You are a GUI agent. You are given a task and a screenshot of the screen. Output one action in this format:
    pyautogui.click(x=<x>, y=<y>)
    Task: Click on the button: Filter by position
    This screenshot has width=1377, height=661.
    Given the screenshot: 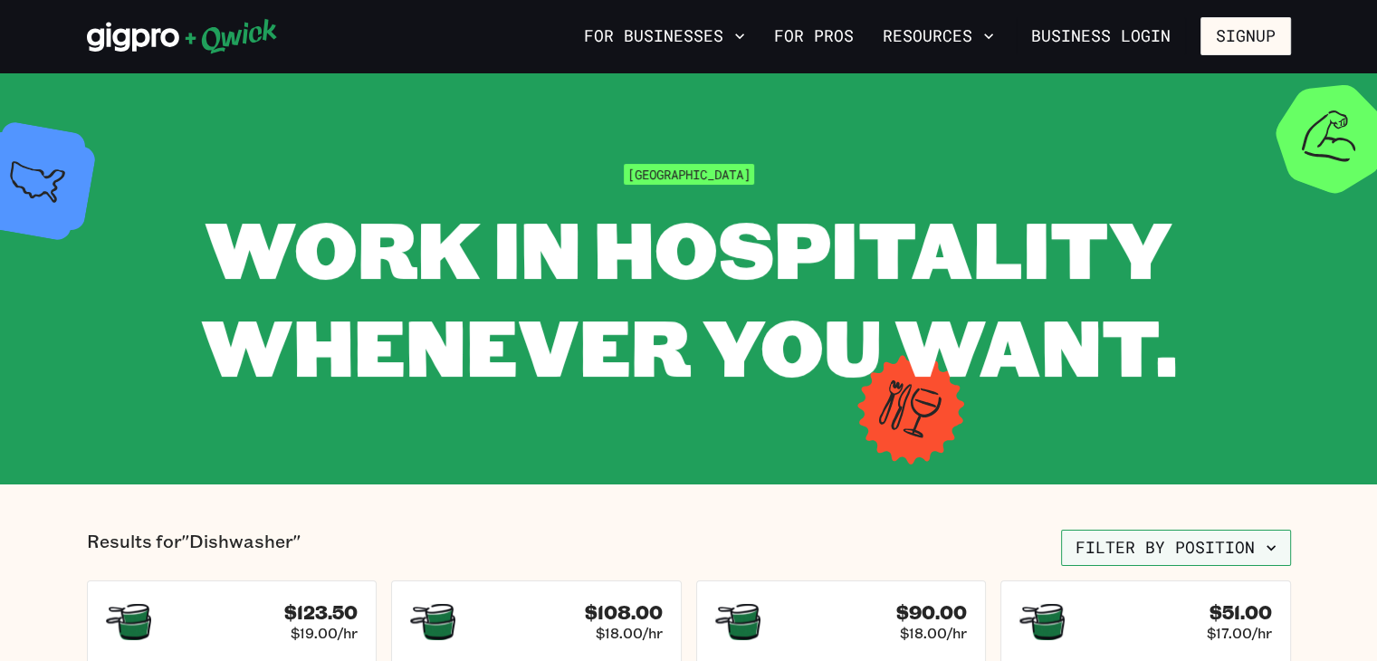 What is the action you would take?
    pyautogui.click(x=1176, y=548)
    